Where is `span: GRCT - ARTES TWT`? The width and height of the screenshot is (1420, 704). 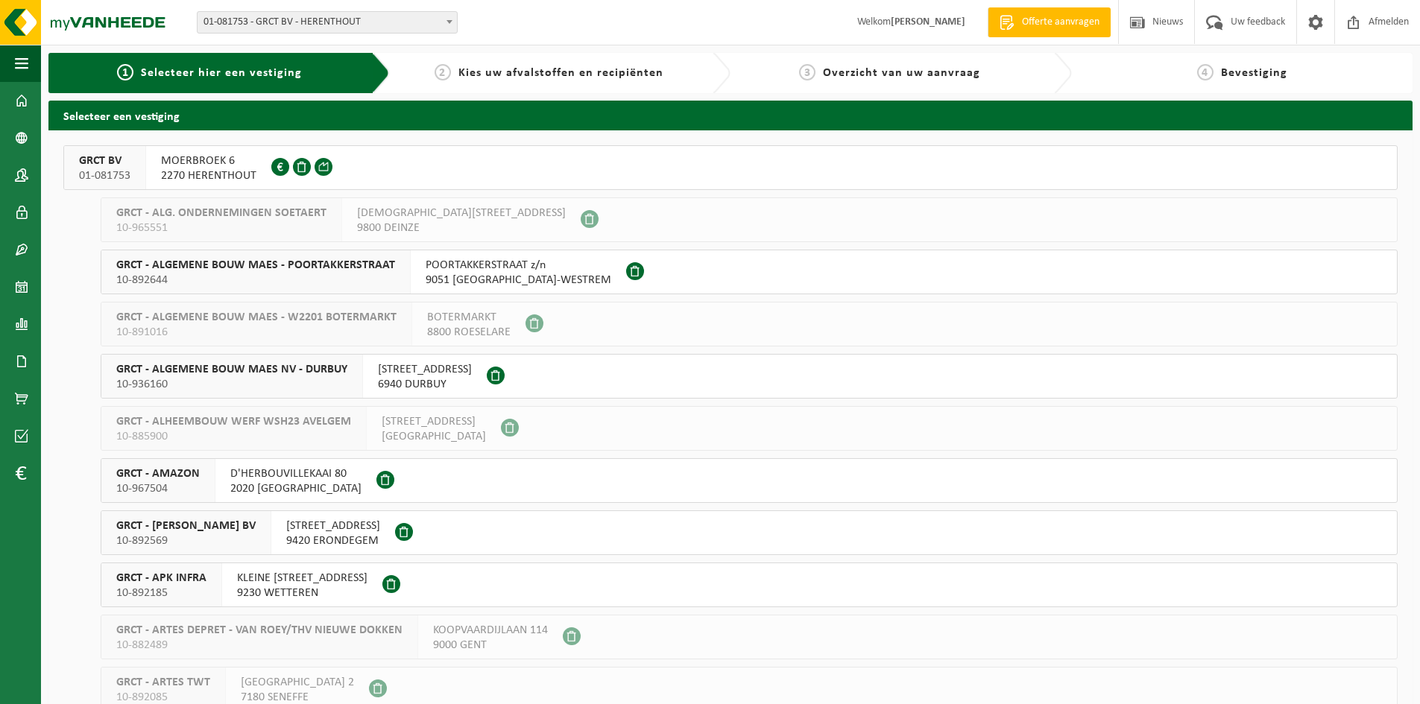
span: GRCT - ARTES TWT is located at coordinates (163, 683).